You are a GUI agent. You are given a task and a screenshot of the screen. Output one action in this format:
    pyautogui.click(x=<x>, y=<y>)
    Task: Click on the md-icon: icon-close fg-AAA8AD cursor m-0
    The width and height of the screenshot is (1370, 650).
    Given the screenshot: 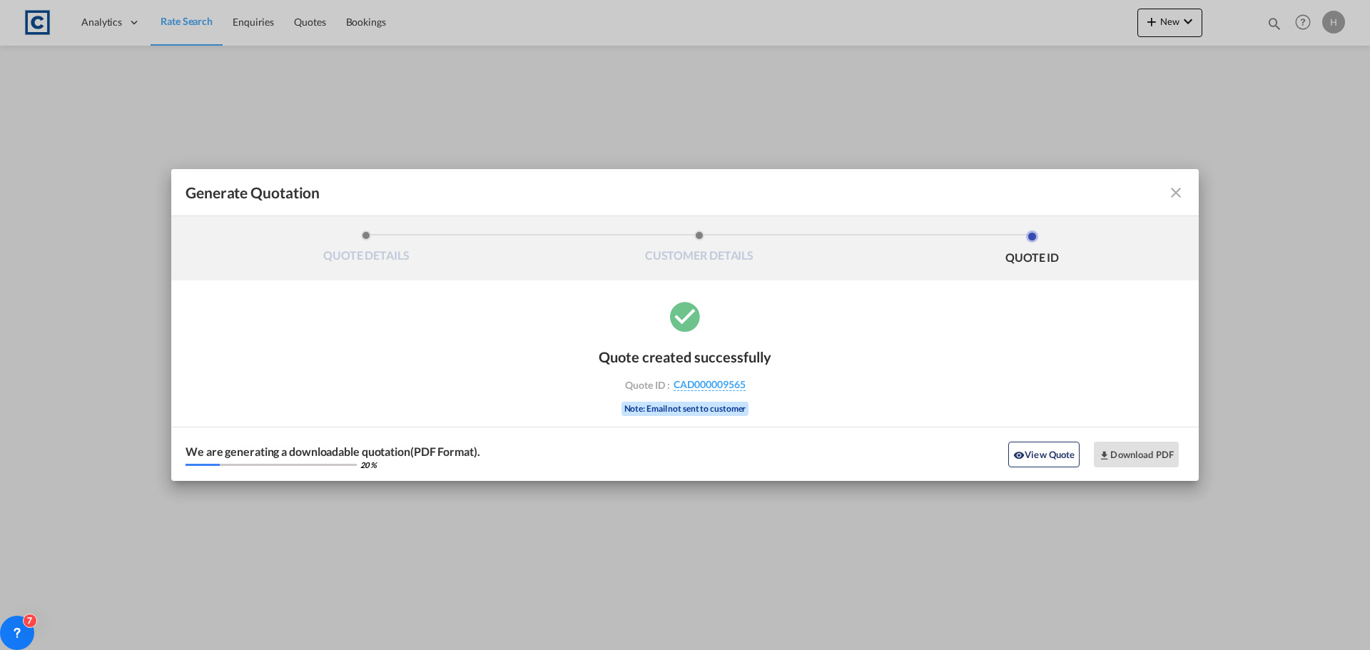 What is the action you would take?
    pyautogui.click(x=1176, y=193)
    